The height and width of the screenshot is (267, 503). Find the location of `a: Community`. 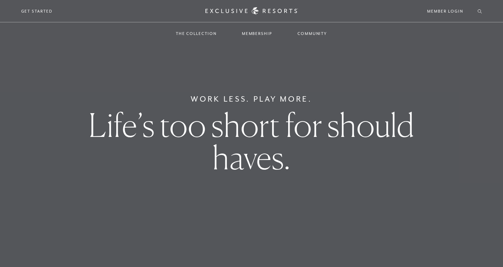

a: Community is located at coordinates (312, 34).